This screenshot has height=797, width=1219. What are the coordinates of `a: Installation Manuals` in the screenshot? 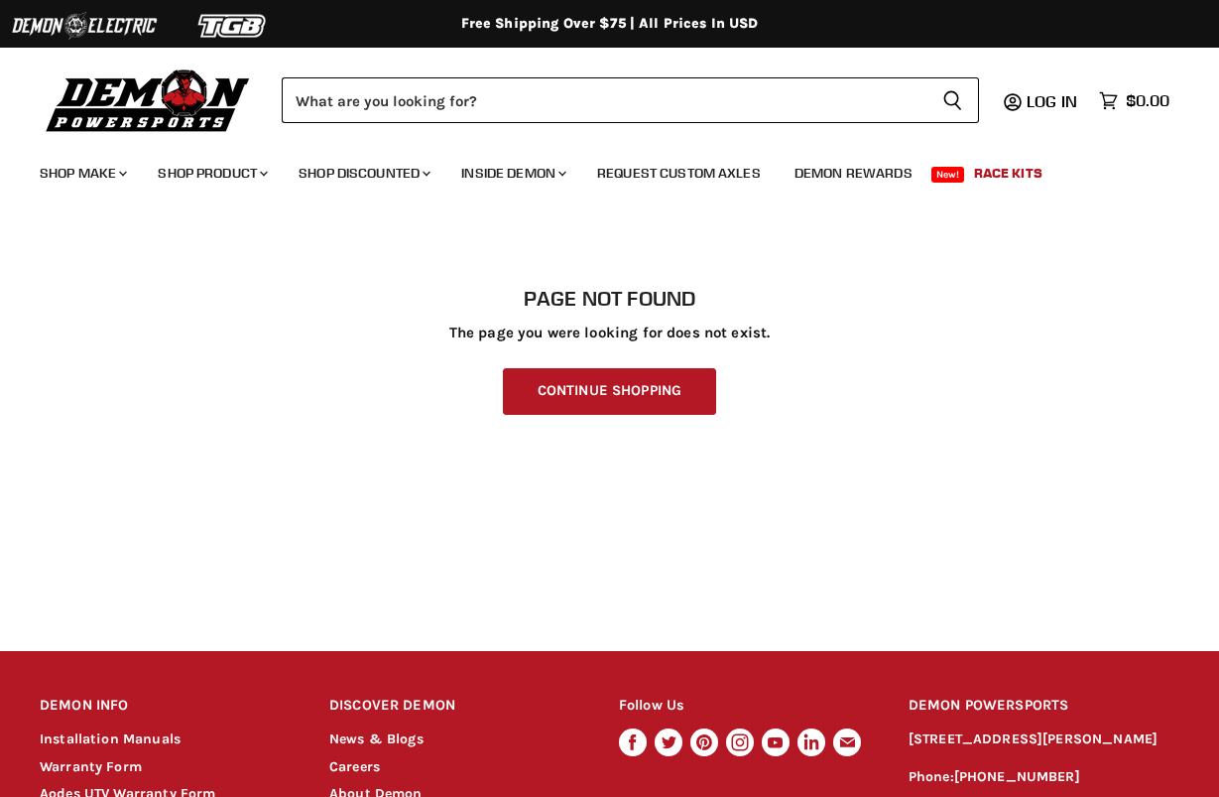 It's located at (110, 738).